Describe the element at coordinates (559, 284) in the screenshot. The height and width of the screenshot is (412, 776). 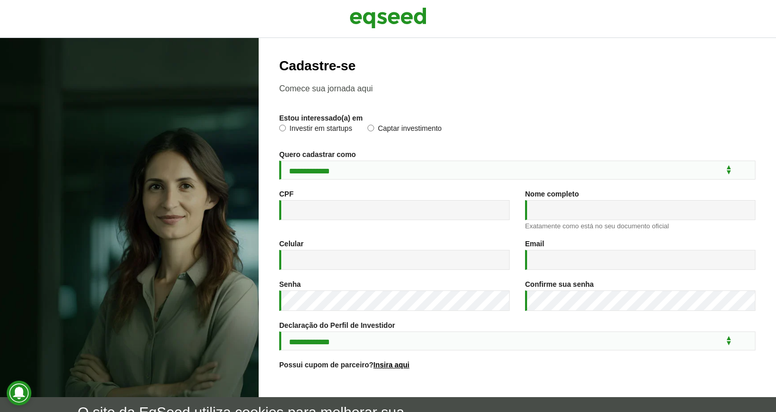
I see `label: Confirme sua senha` at that location.